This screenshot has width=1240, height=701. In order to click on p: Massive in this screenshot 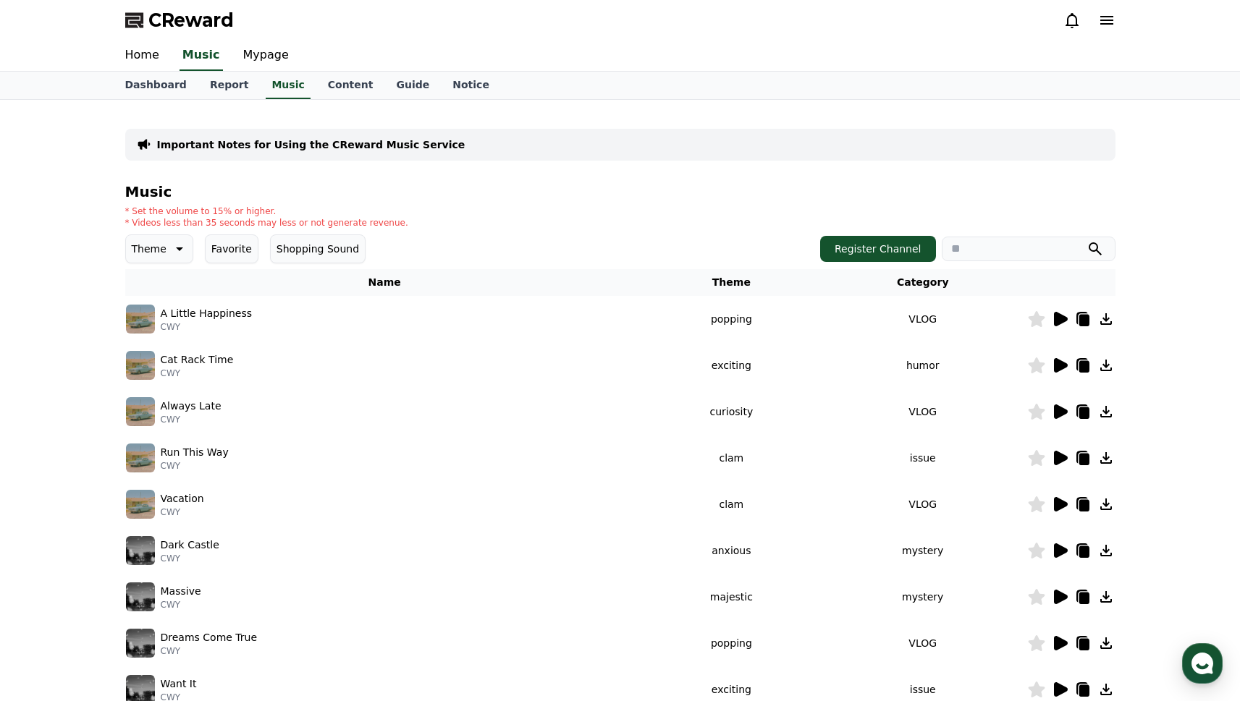, I will do `click(181, 591)`.